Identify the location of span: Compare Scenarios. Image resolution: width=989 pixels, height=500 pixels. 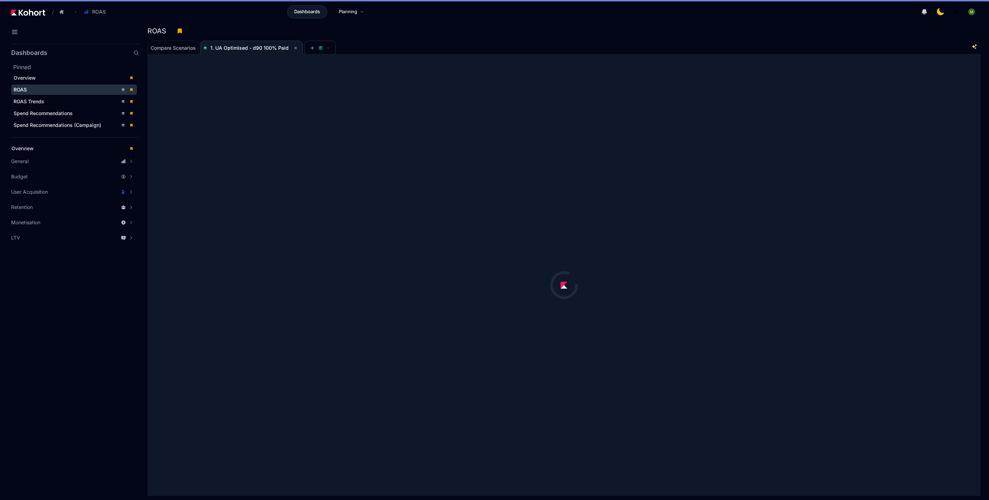
(173, 48).